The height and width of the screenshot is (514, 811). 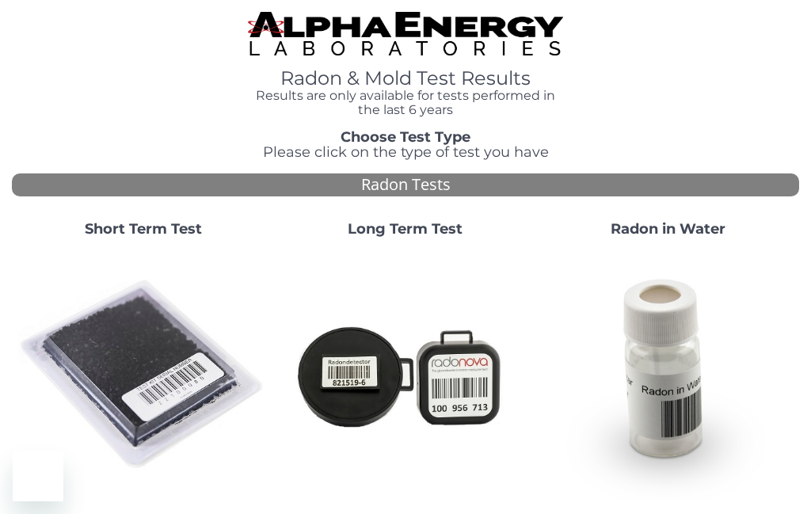 What do you see at coordinates (405, 229) in the screenshot?
I see `strong: Long Term Test` at bounding box center [405, 229].